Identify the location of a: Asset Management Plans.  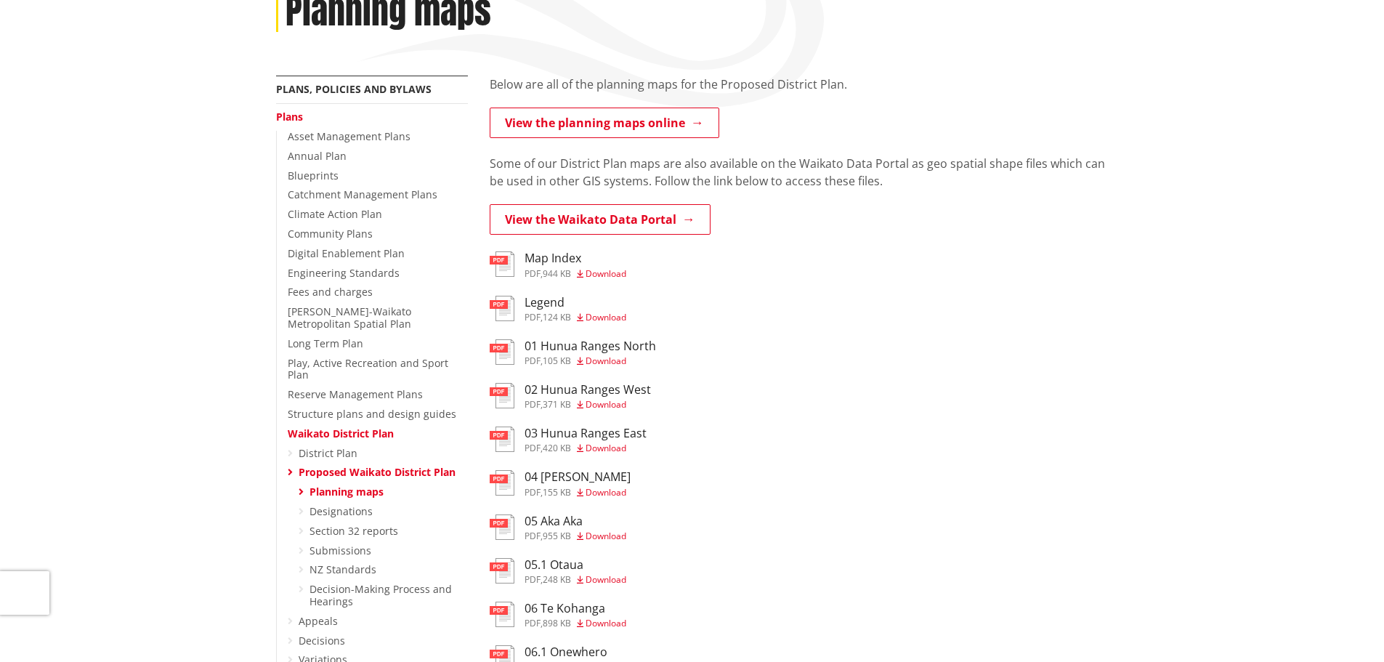
(349, 136).